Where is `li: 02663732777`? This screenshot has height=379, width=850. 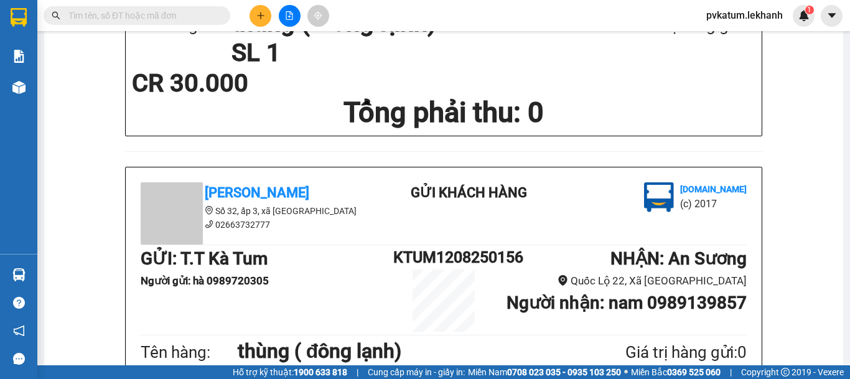
li: 02663732777 is located at coordinates (253, 225).